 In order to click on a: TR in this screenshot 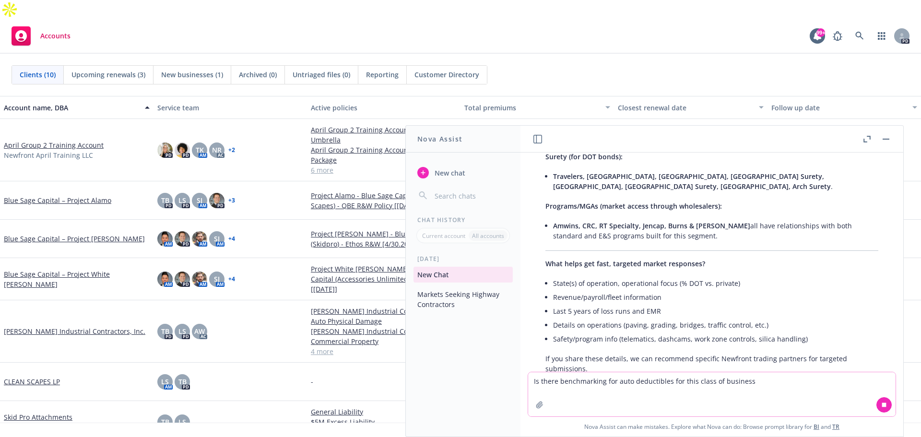, I will do `click(836, 426)`.